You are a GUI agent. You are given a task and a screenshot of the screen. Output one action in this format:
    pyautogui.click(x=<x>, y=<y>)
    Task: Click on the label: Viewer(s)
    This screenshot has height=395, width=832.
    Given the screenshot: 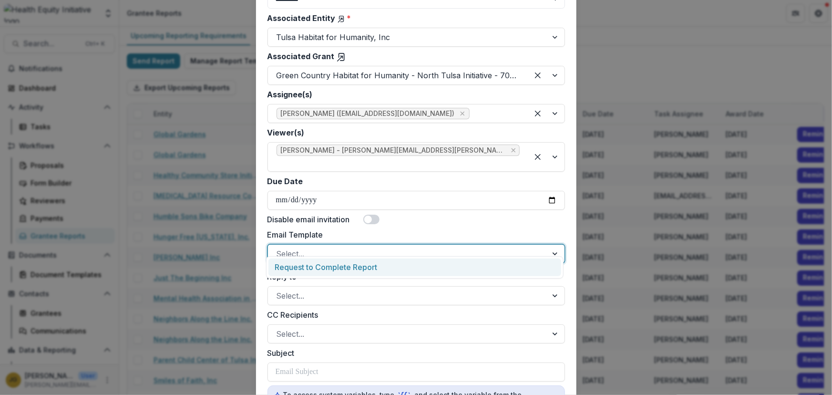 What is the action you would take?
    pyautogui.click(x=414, y=133)
    